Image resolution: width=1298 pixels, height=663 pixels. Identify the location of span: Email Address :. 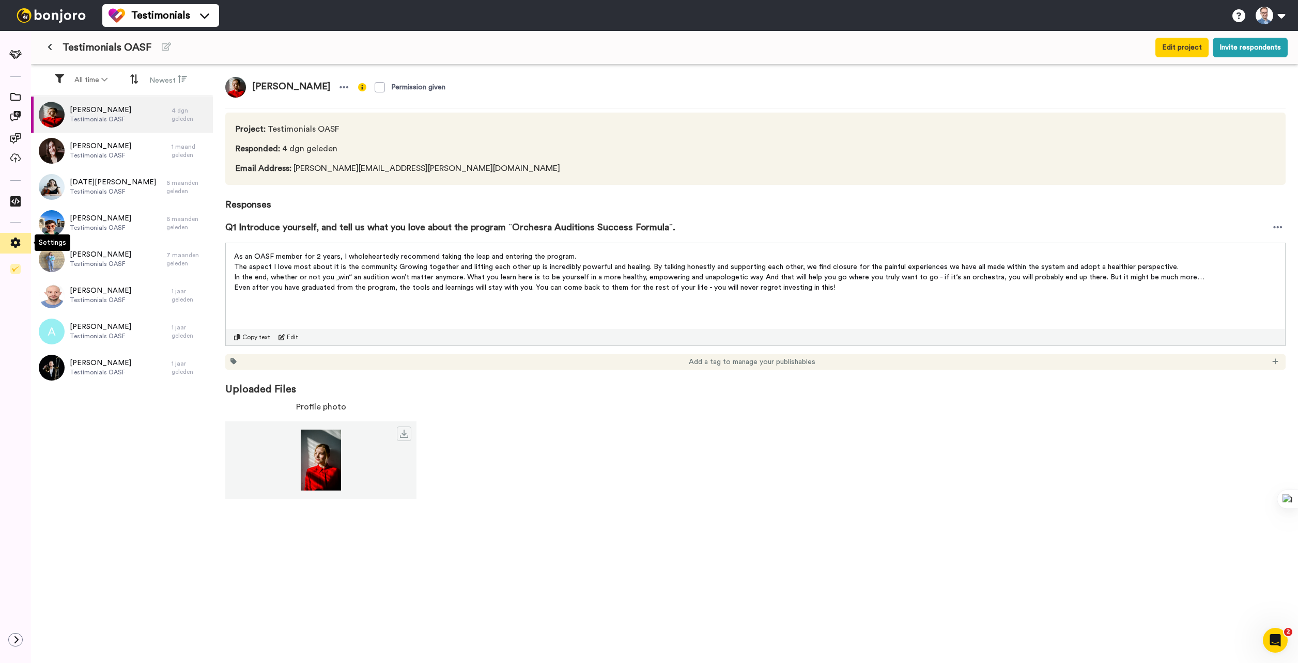
(263, 168).